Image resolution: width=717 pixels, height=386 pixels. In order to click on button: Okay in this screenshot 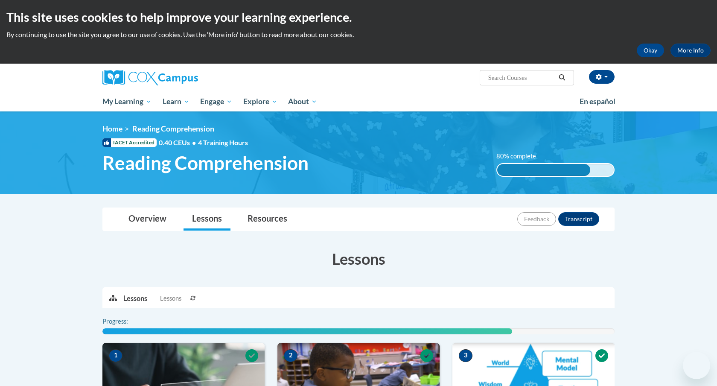, I will do `click(650, 50)`.